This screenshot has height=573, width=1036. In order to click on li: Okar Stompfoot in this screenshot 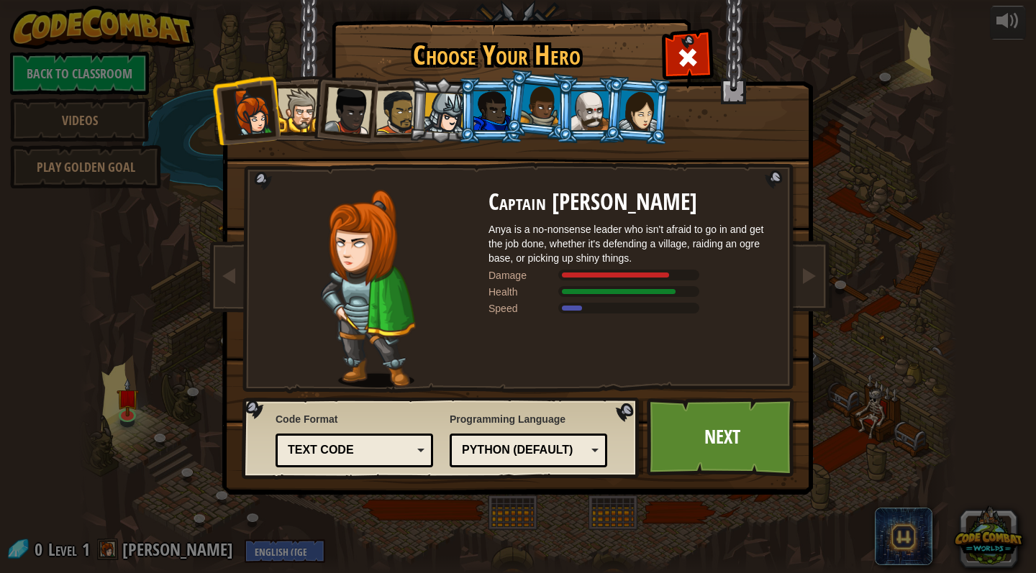, I will do `click(588, 110)`.